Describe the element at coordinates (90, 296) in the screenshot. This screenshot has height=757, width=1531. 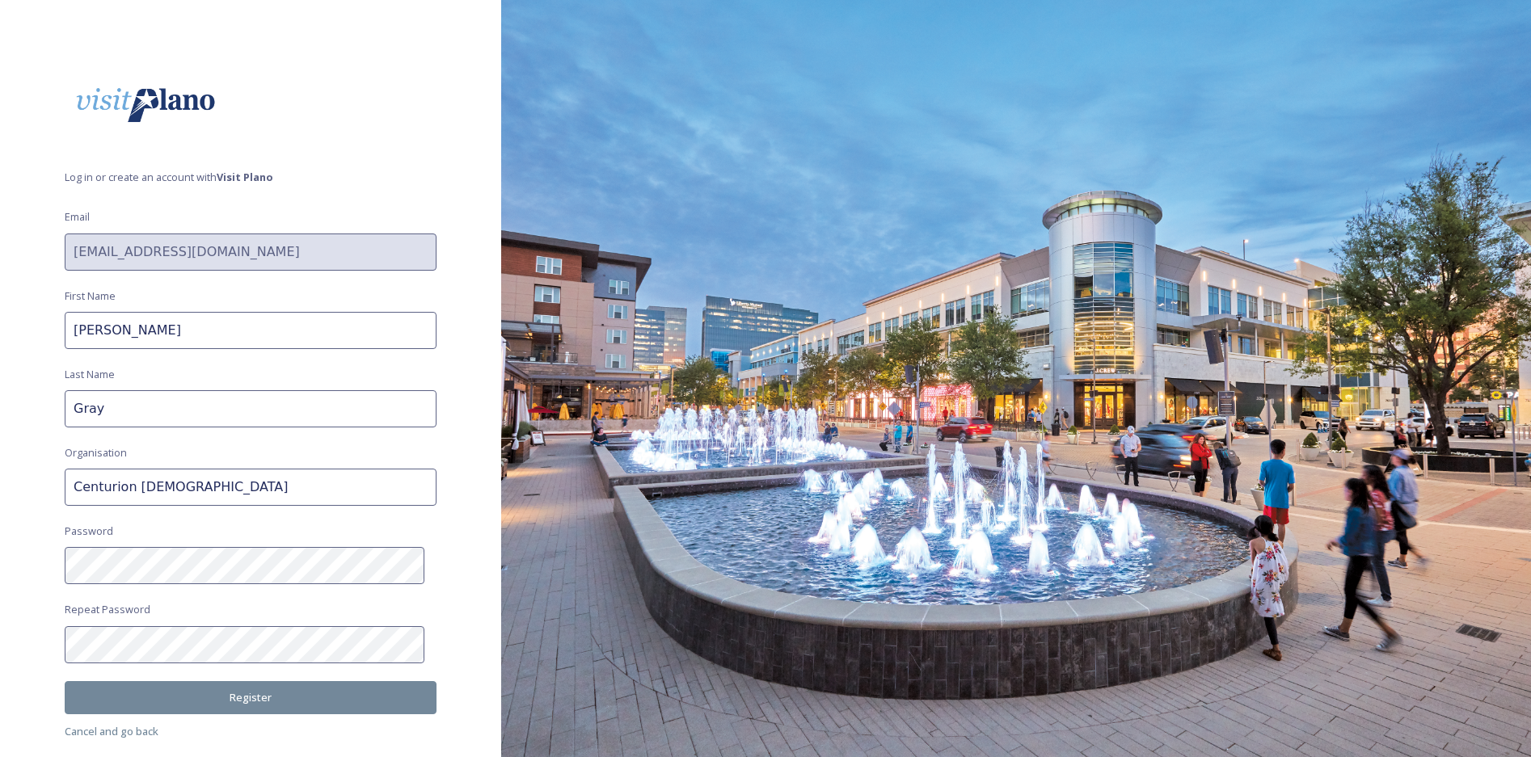
I see `span: First Name` at that location.